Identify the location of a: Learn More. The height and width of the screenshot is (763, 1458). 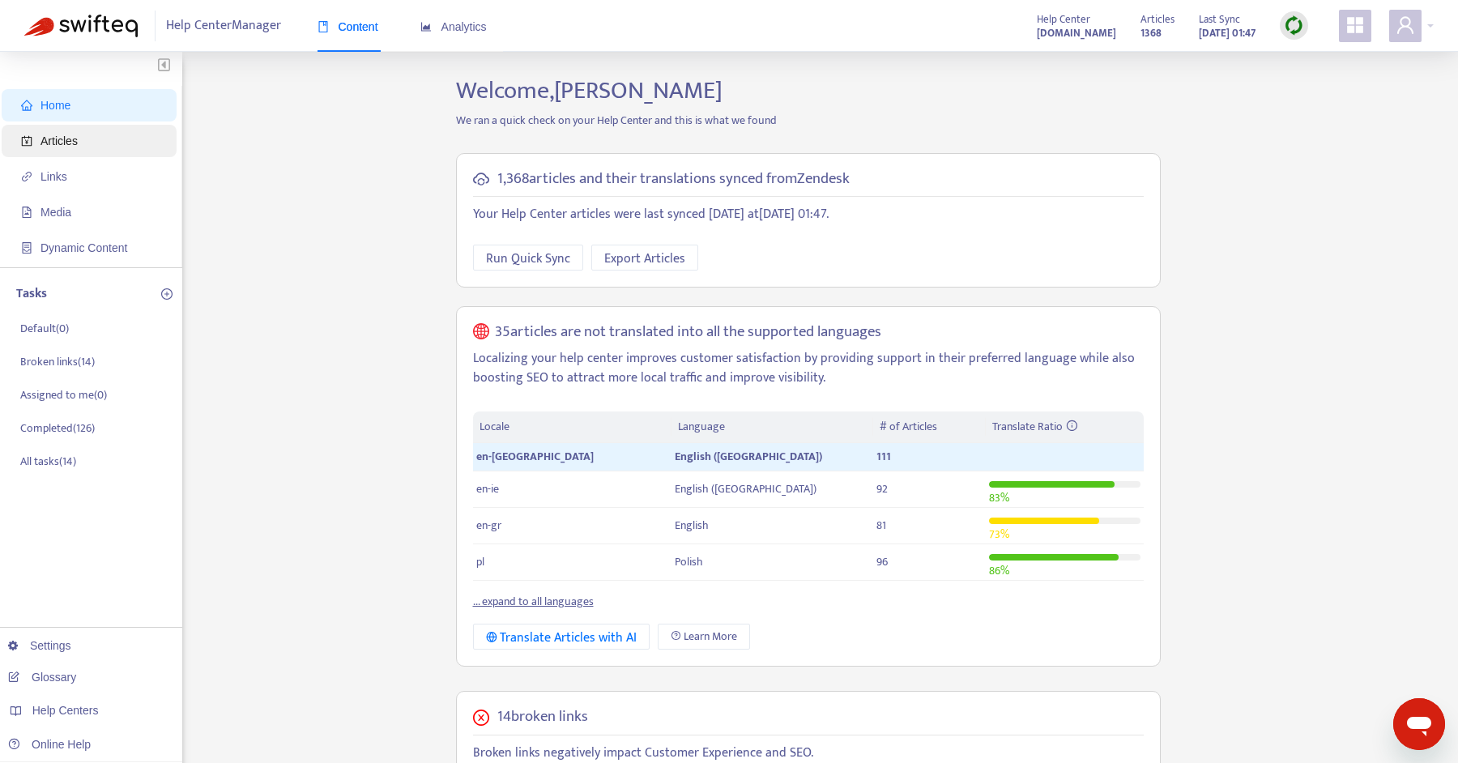
(704, 637).